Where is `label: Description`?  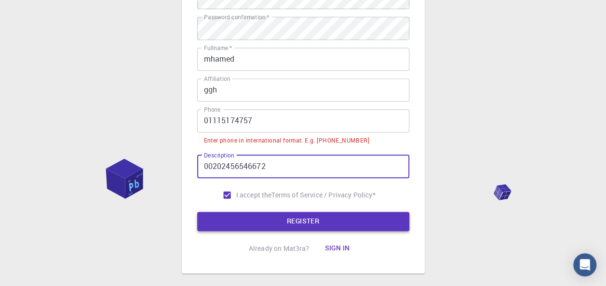
label: Description is located at coordinates (219, 155).